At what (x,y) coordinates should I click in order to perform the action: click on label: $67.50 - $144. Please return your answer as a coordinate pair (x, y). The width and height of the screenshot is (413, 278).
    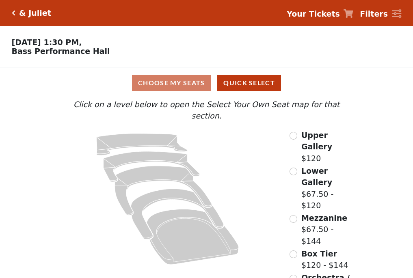
    Looking at the image, I should click on (329, 230).